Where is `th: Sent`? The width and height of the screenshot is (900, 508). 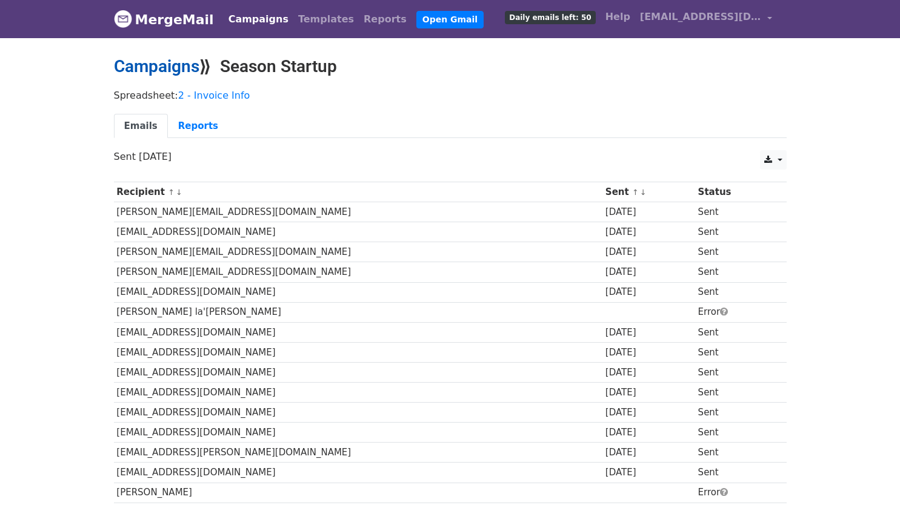
th: Sent is located at coordinates (648, 192).